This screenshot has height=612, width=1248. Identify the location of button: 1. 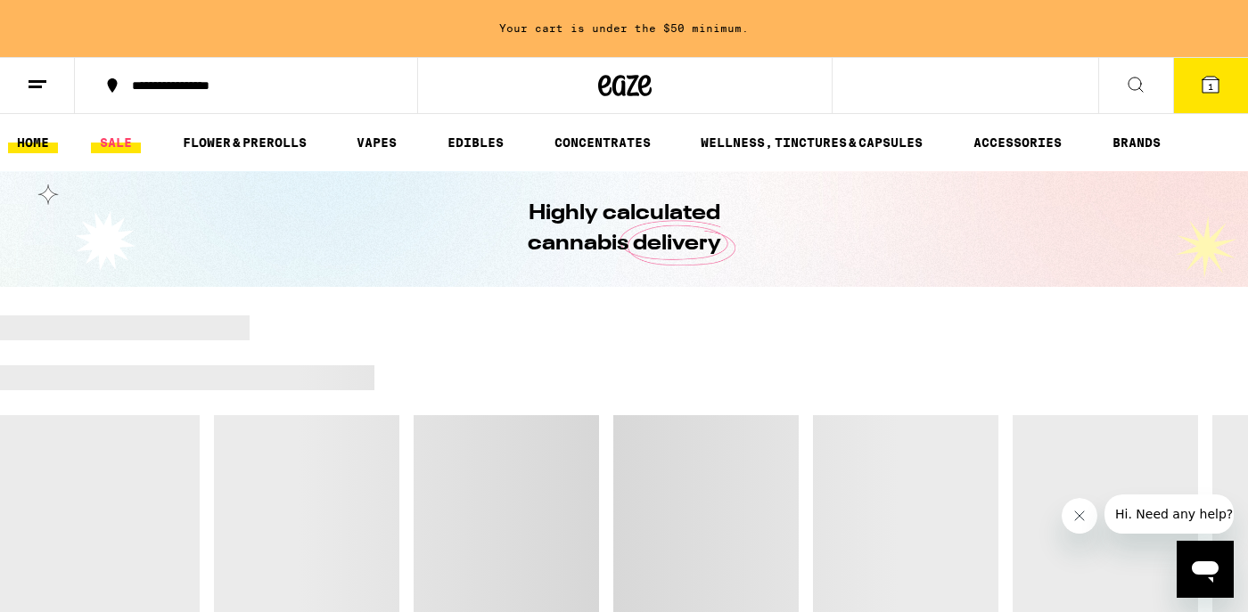
(1211, 86).